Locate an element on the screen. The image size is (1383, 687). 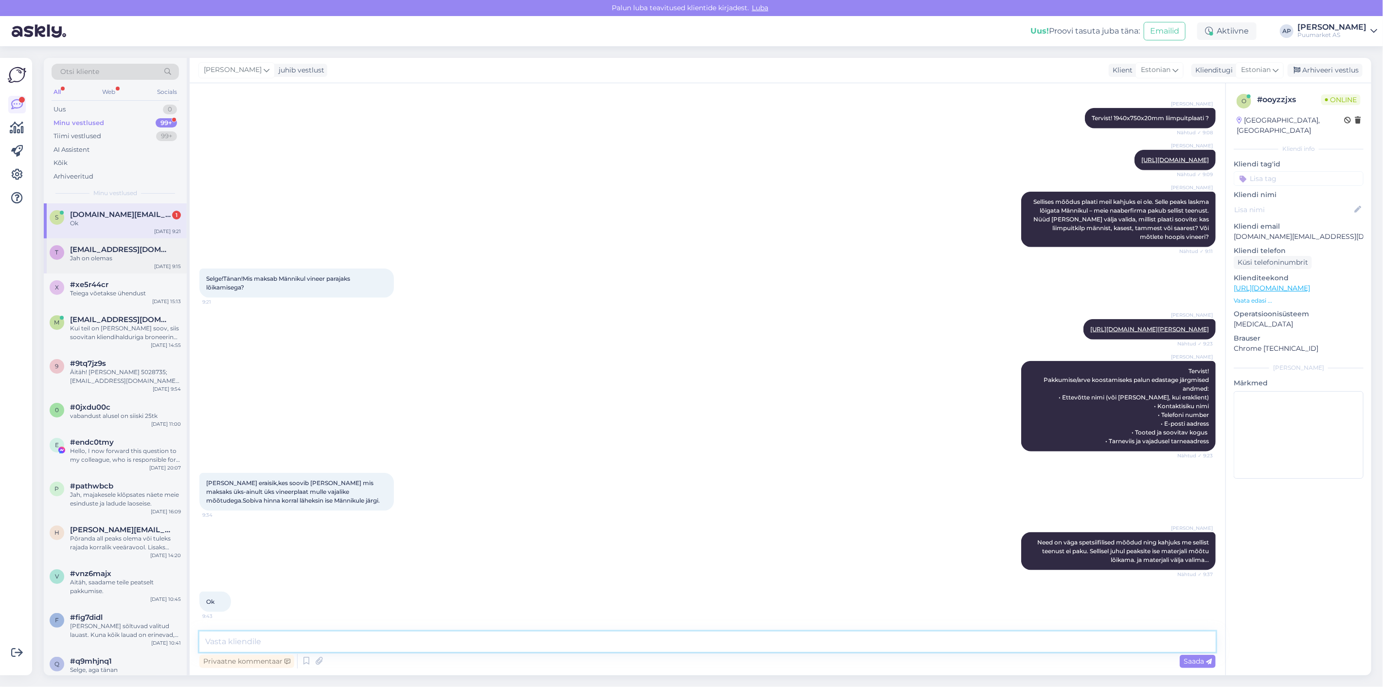
button: Emailid is located at coordinates (1165, 31).